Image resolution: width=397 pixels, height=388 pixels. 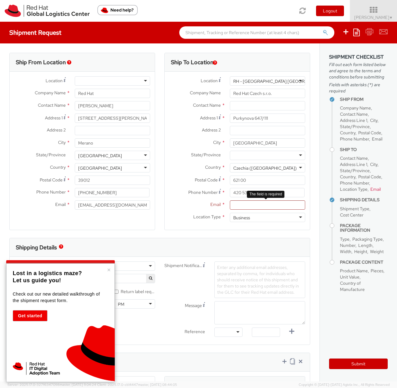 I want to click on img: rh-logistics-00dfa346123c4ec078e1.svg, so click(x=47, y=11).